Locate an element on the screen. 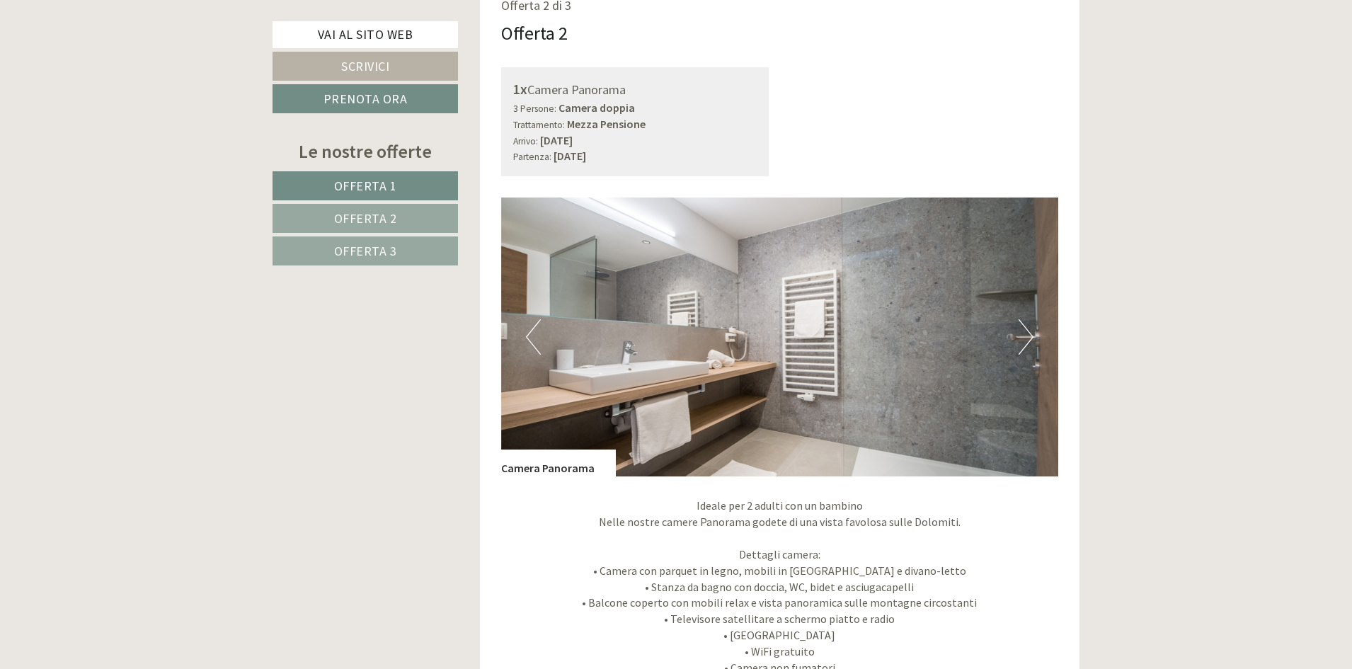 The width and height of the screenshot is (1352, 669). button: Previous is located at coordinates (533, 337).